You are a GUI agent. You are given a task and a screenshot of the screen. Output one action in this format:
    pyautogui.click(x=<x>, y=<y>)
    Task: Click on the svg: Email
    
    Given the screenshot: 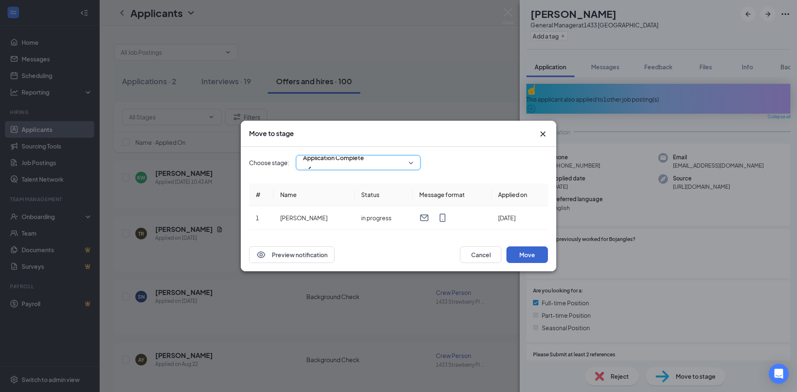 What is the action you would take?
    pyautogui.click(x=424, y=218)
    